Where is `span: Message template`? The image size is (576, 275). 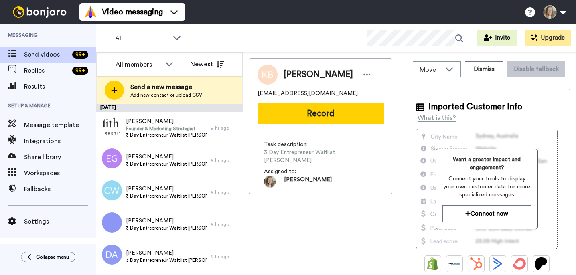 span: Message template is located at coordinates (60, 125).